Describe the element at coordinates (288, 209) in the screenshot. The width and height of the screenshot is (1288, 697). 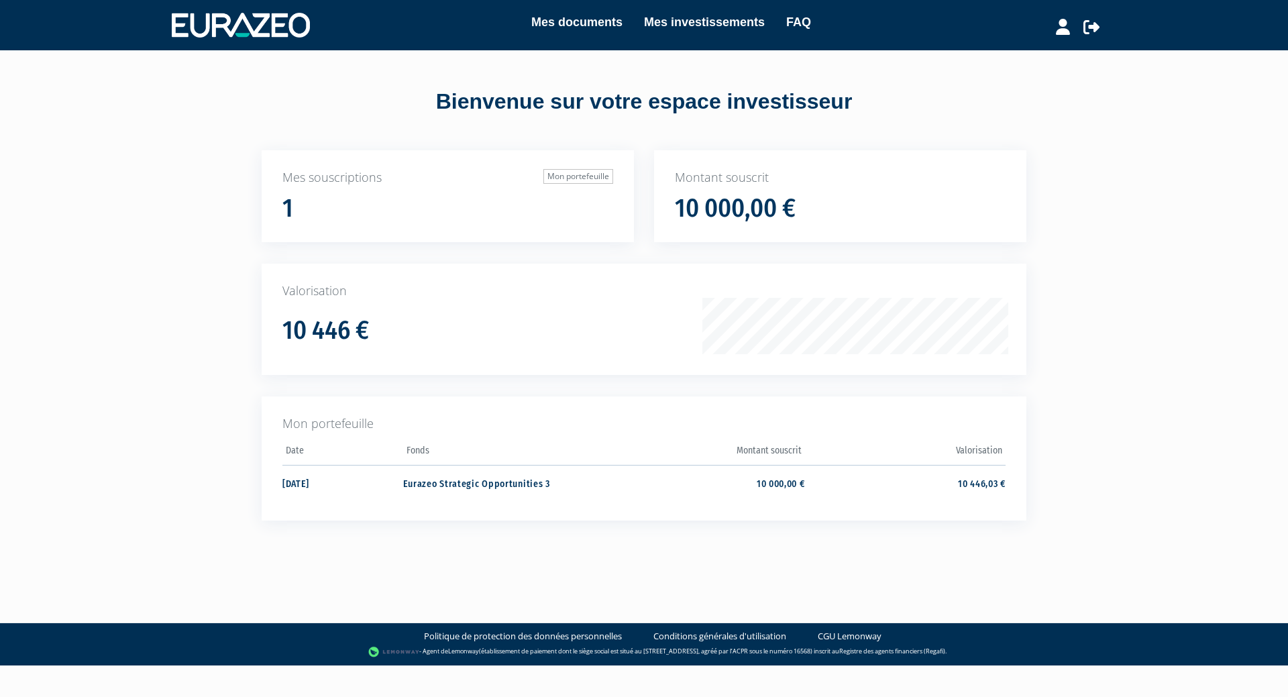
I see `h1: 1` at that location.